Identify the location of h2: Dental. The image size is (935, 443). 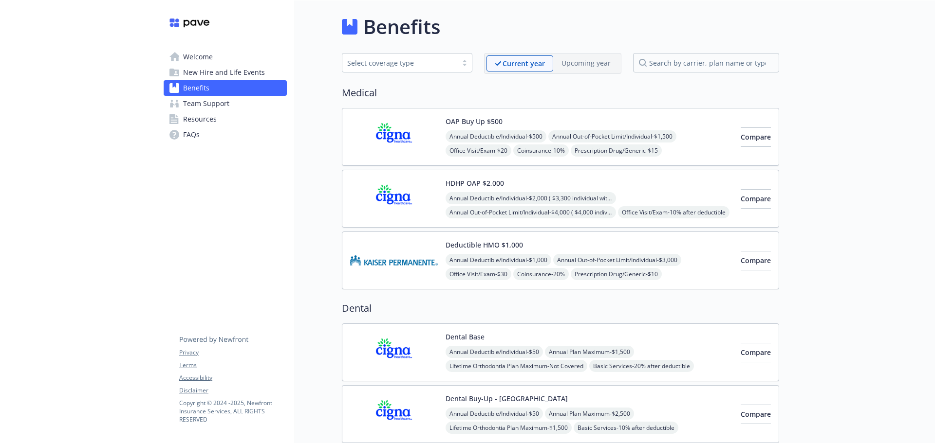
(560, 309).